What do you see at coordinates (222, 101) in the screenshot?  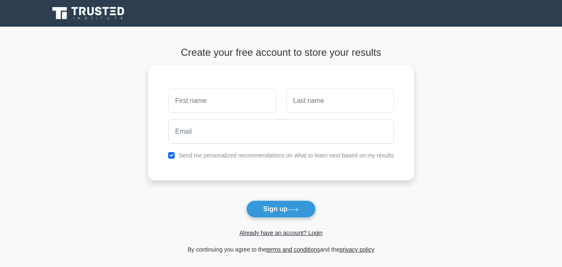 I see `input: First name` at bounding box center [222, 101].